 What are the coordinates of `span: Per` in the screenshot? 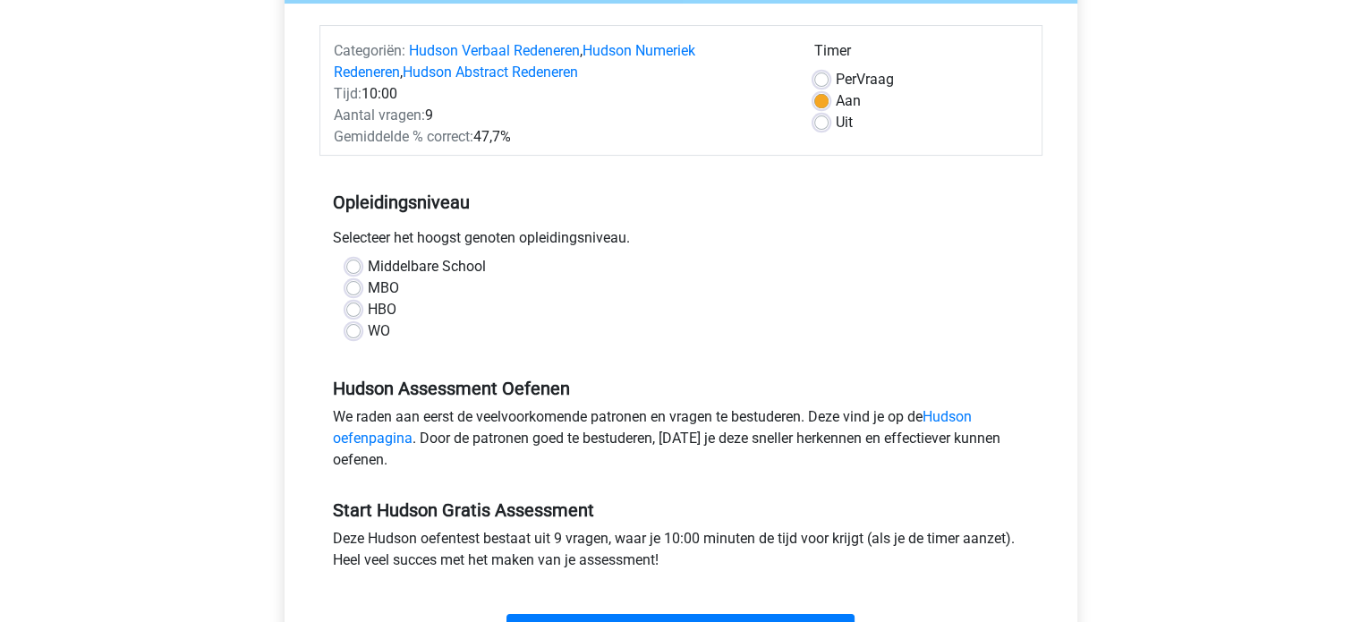 It's located at (846, 79).